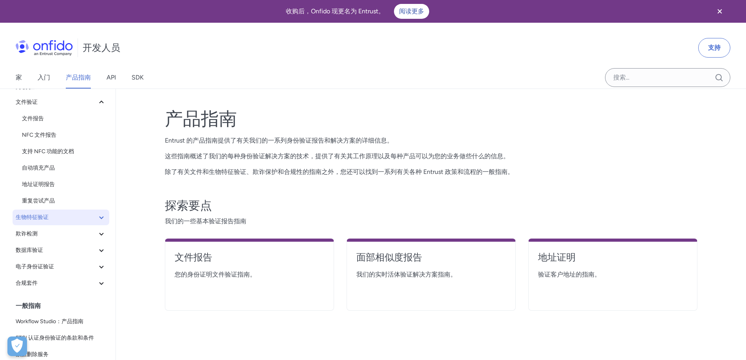 This screenshot has width=746, height=360. What do you see at coordinates (38, 201) in the screenshot?
I see `font: 重复尝试产品` at bounding box center [38, 201].